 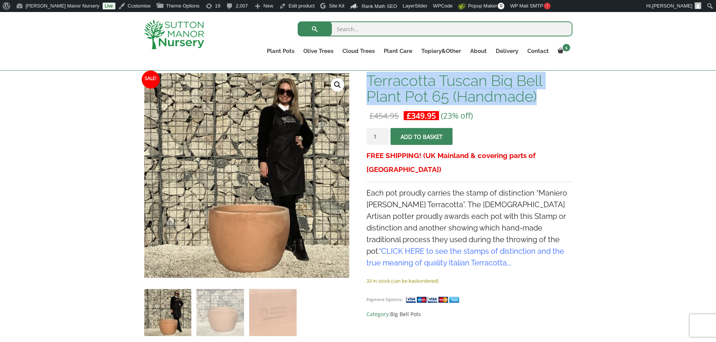 What do you see at coordinates (338, 85) in the screenshot?
I see `a: View full-screen image gallery` at bounding box center [338, 85].